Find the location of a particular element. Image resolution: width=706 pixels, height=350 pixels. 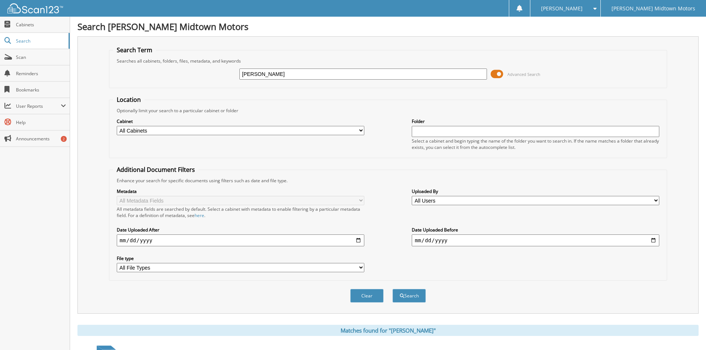

label: File type is located at coordinates (241, 258).